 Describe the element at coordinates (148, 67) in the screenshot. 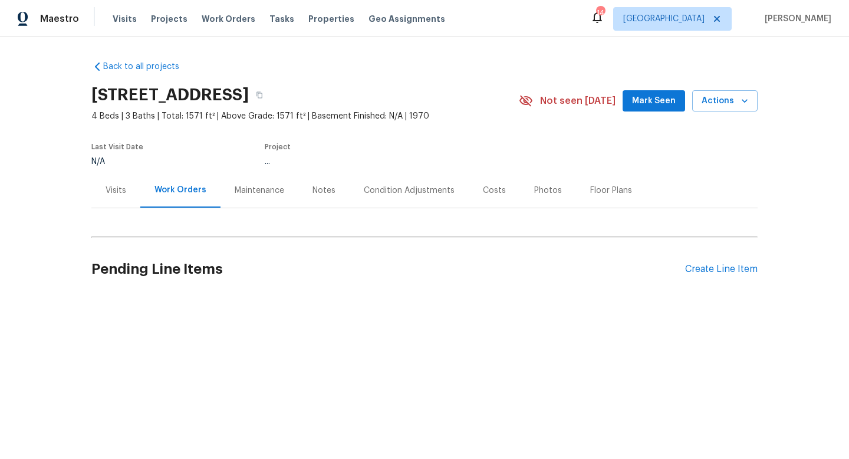

I see `a: Back to all projects` at that location.